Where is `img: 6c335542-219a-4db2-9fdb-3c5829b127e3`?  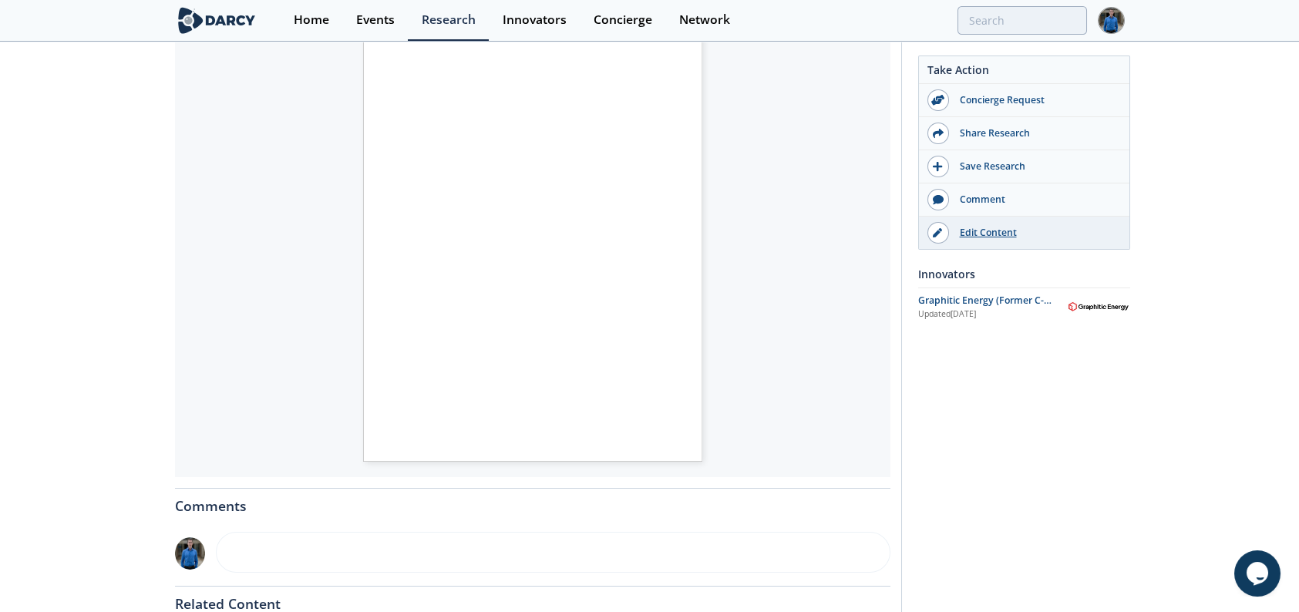
img: 6c335542-219a-4db2-9fdb-3c5829b127e3 is located at coordinates (190, 553).